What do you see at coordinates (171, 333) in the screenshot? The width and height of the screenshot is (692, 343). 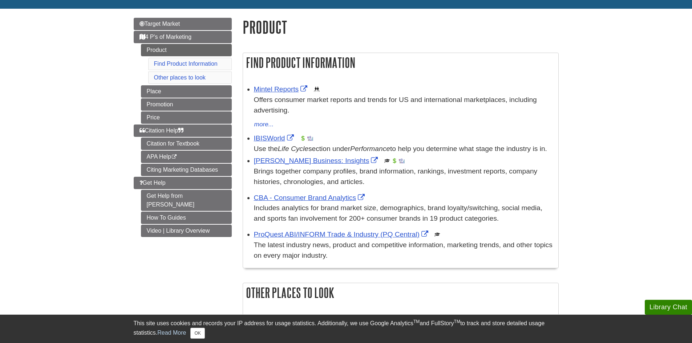 I see `a: Read More` at bounding box center [171, 333].